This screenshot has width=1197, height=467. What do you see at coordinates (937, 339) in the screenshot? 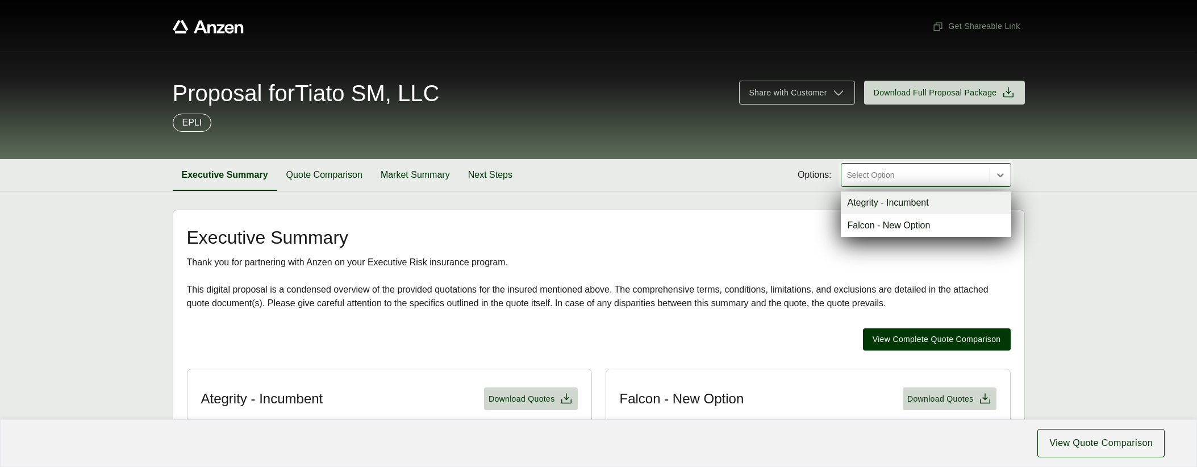
I see `a: View Complete Quote Comparison` at bounding box center [937, 339].